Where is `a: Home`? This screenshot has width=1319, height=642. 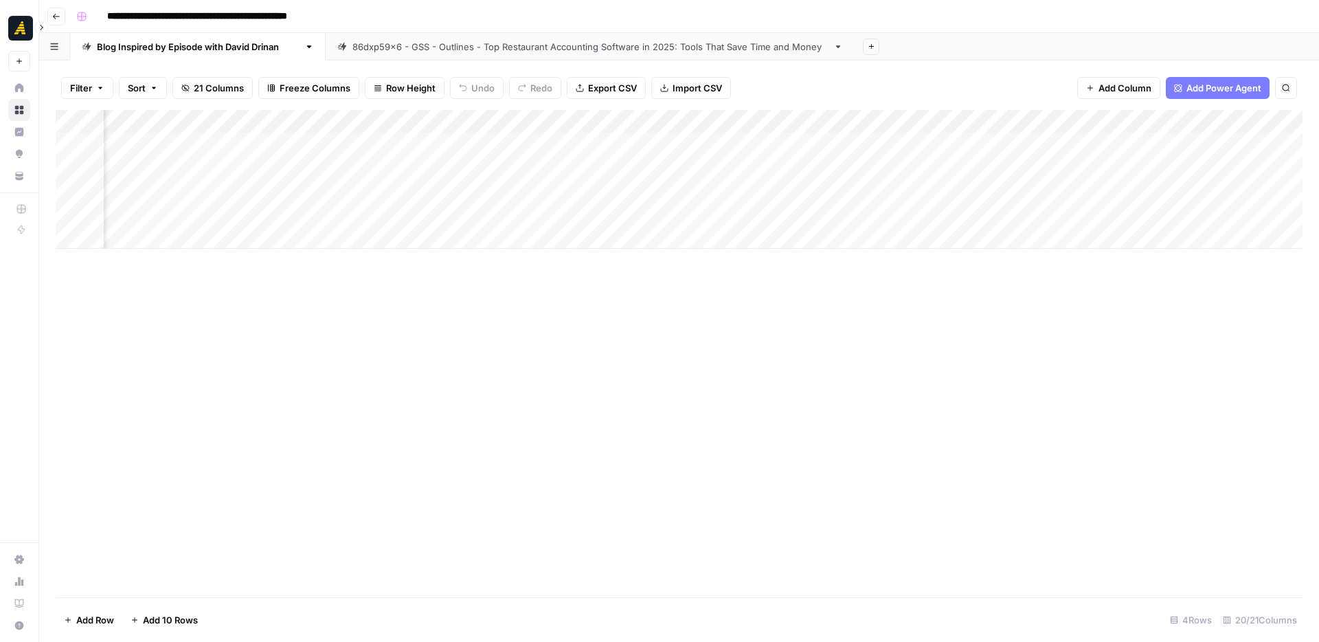
a: Home is located at coordinates (19, 88).